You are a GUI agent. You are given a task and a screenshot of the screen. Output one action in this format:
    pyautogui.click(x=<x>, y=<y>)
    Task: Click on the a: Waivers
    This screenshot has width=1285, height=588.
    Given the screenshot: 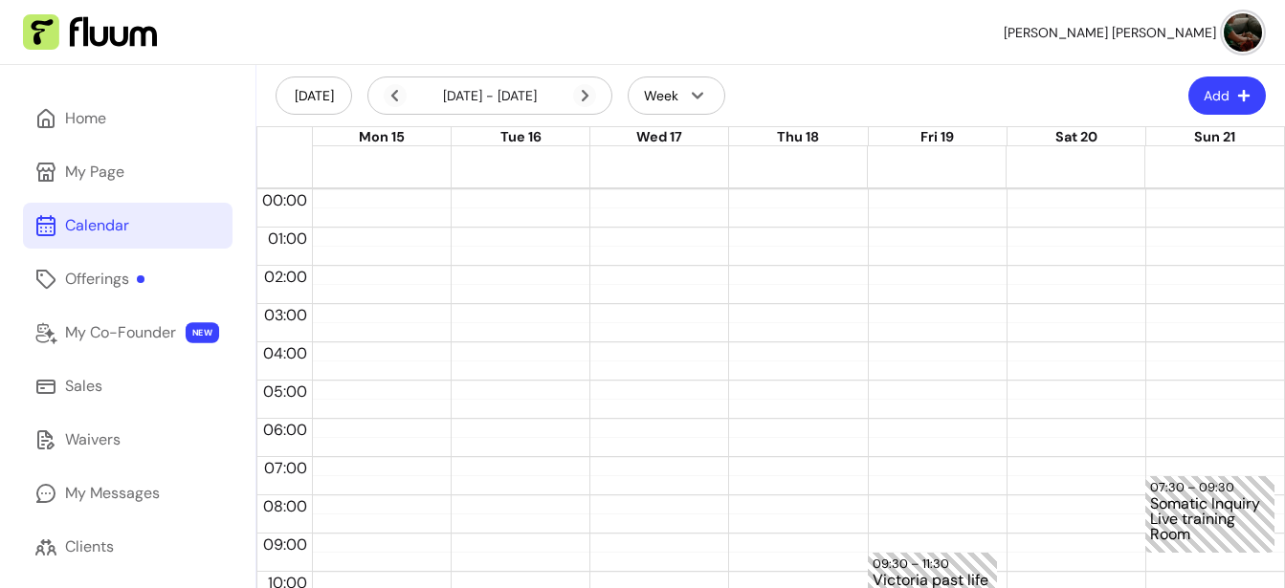 What is the action you would take?
    pyautogui.click(x=127, y=440)
    